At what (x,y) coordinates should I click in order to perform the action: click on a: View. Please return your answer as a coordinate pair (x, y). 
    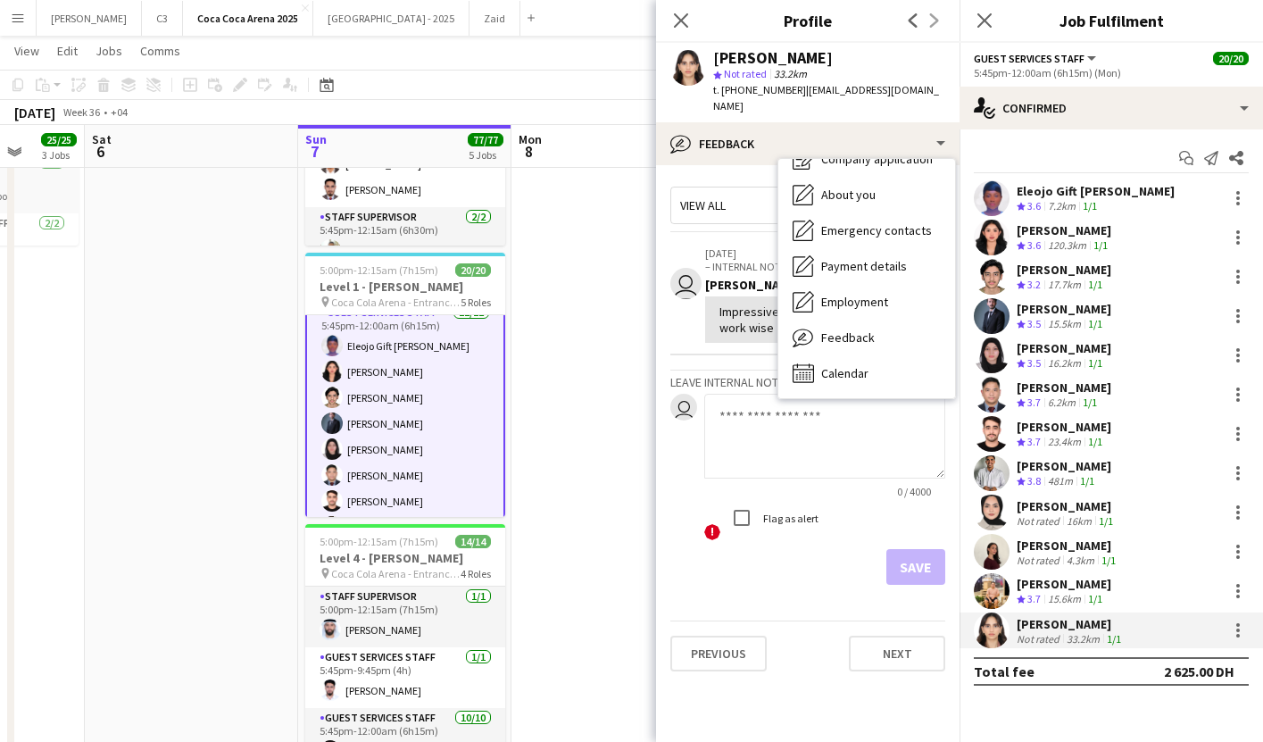
    Looking at the image, I should click on (27, 51).